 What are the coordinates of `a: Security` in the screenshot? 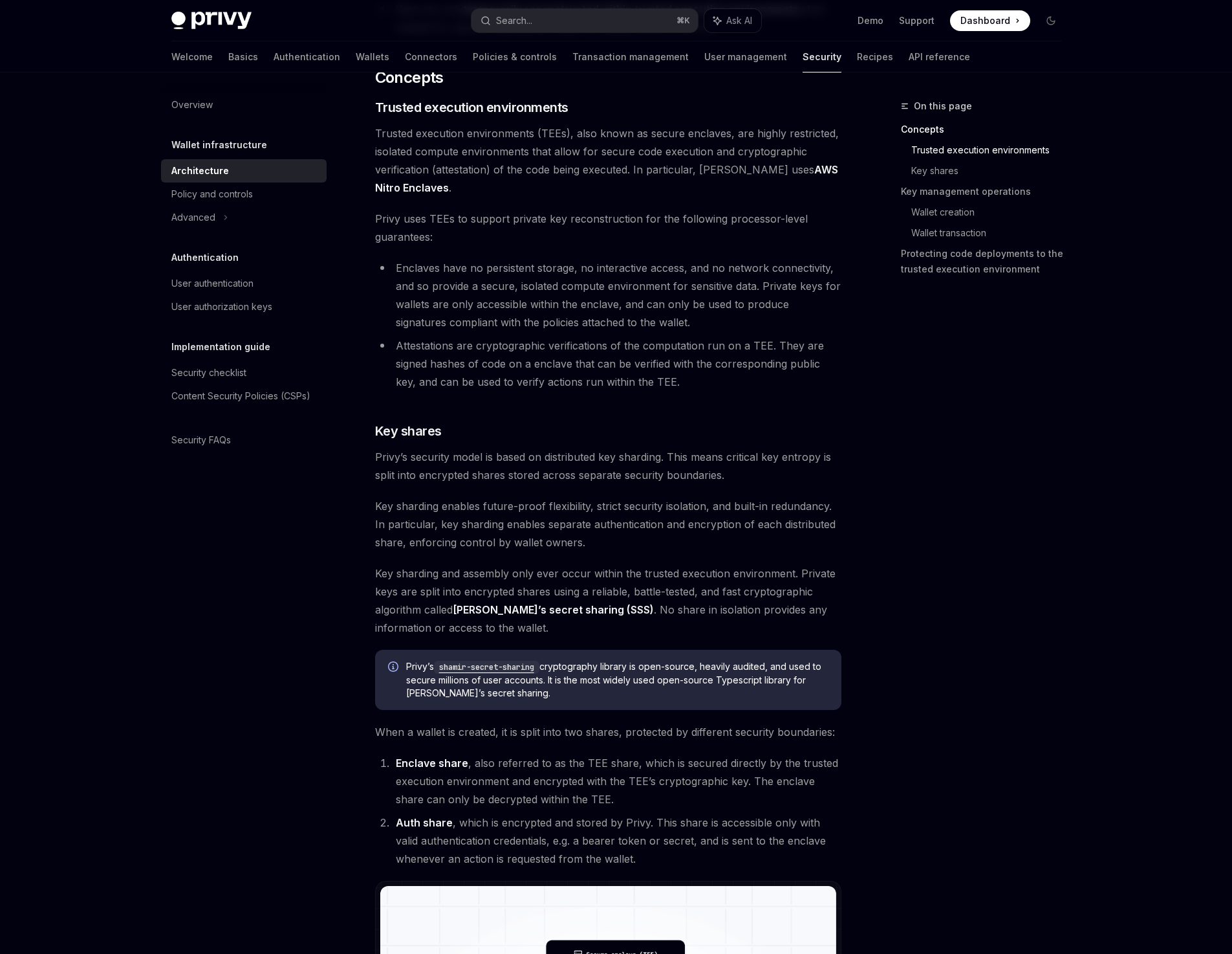 It's located at (822, 57).